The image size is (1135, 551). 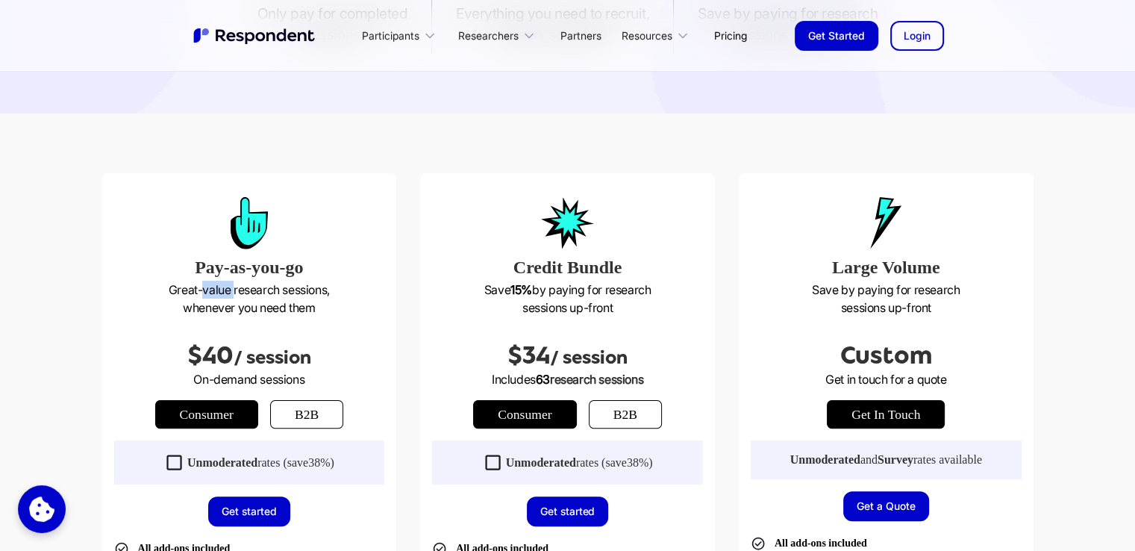 I want to click on p: Get in touch for a quote, so click(x=886, y=379).